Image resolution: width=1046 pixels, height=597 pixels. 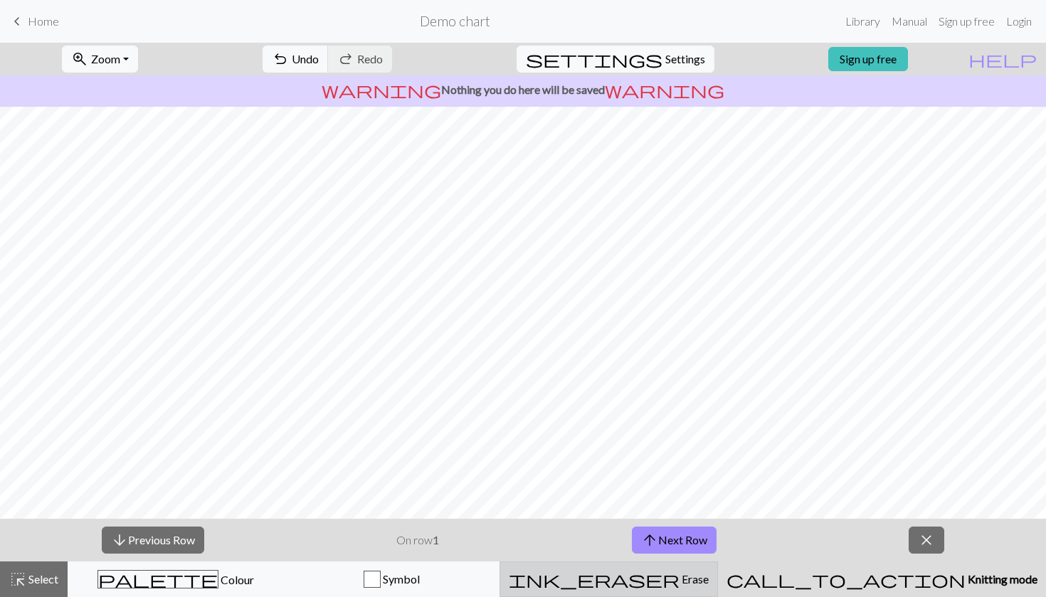 I want to click on button: Knitting mode, so click(x=882, y=579).